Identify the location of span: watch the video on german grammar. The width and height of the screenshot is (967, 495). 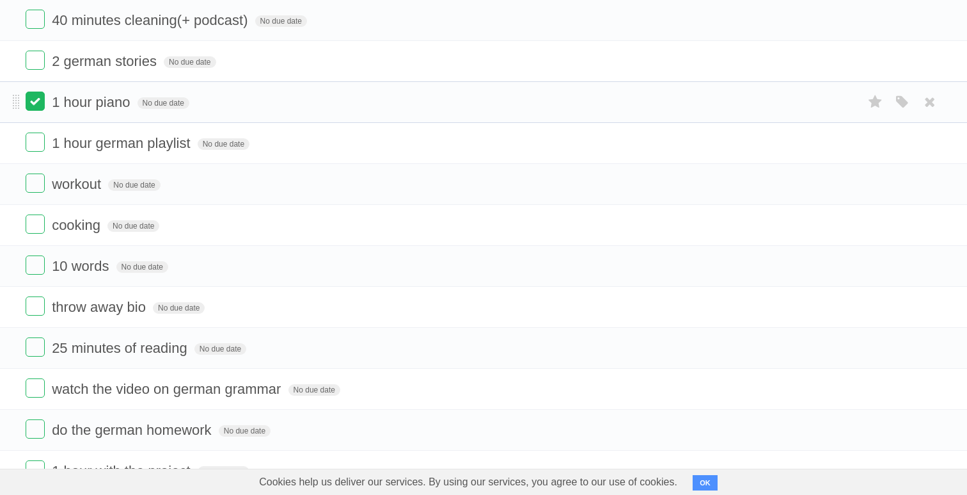
(168, 388).